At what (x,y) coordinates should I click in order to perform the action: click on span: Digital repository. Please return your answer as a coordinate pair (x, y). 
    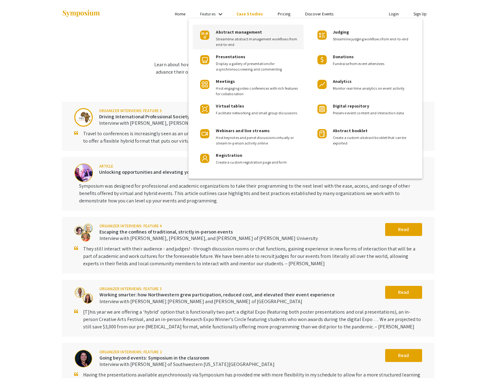
    Looking at the image, I should click on (351, 106).